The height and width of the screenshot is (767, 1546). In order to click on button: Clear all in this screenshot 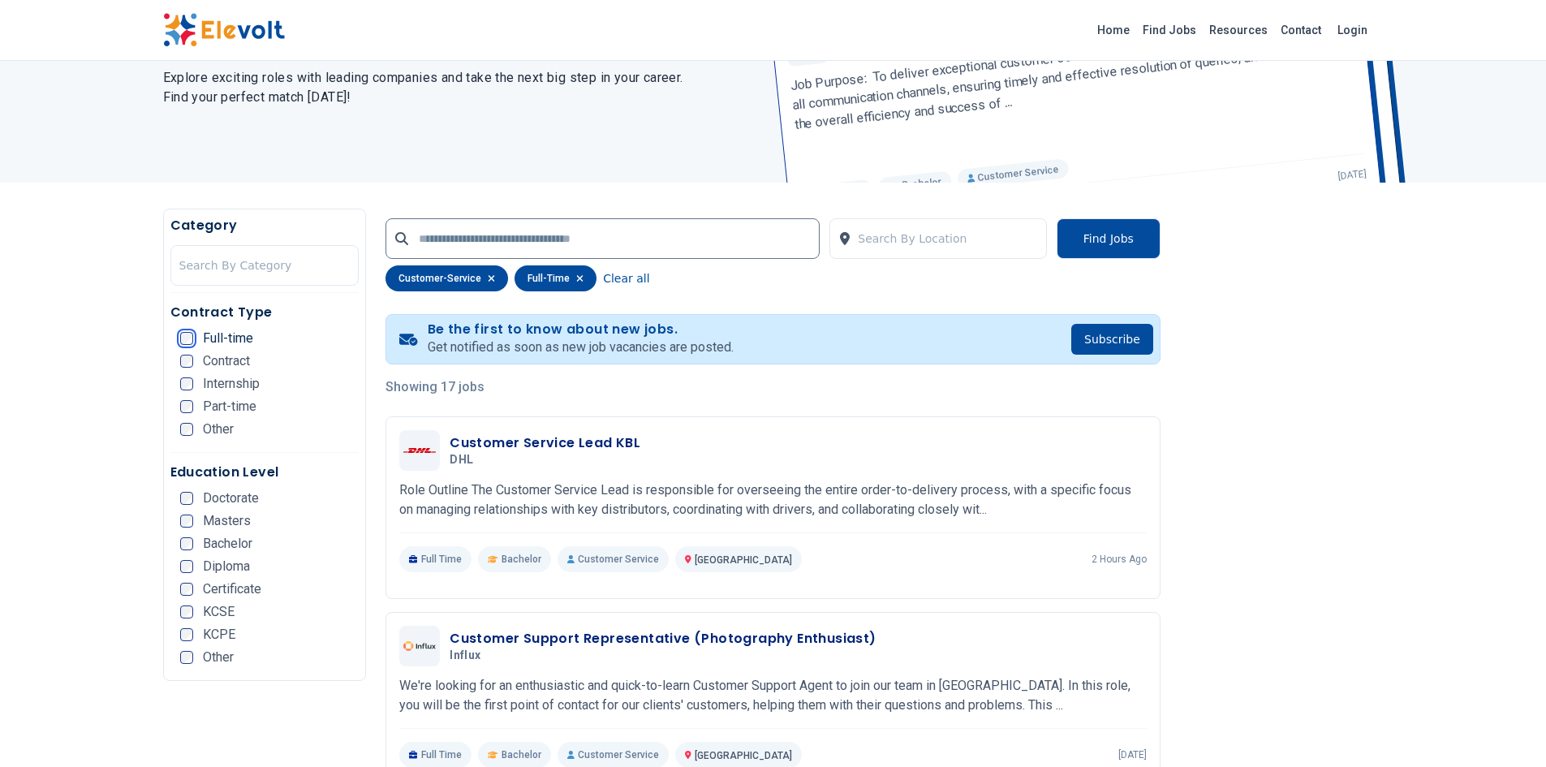, I will do `click(626, 278)`.